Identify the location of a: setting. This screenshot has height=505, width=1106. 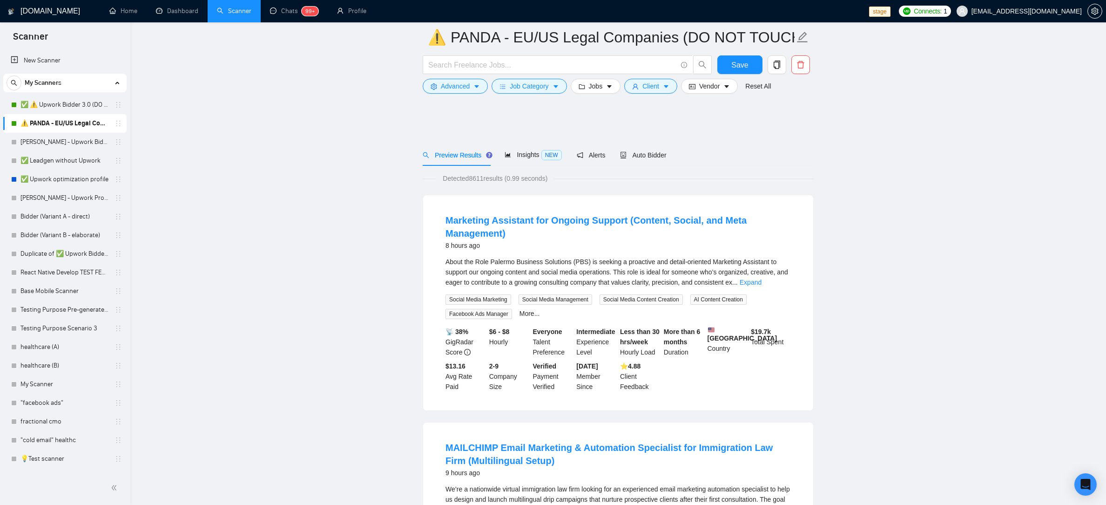
(1095, 11).